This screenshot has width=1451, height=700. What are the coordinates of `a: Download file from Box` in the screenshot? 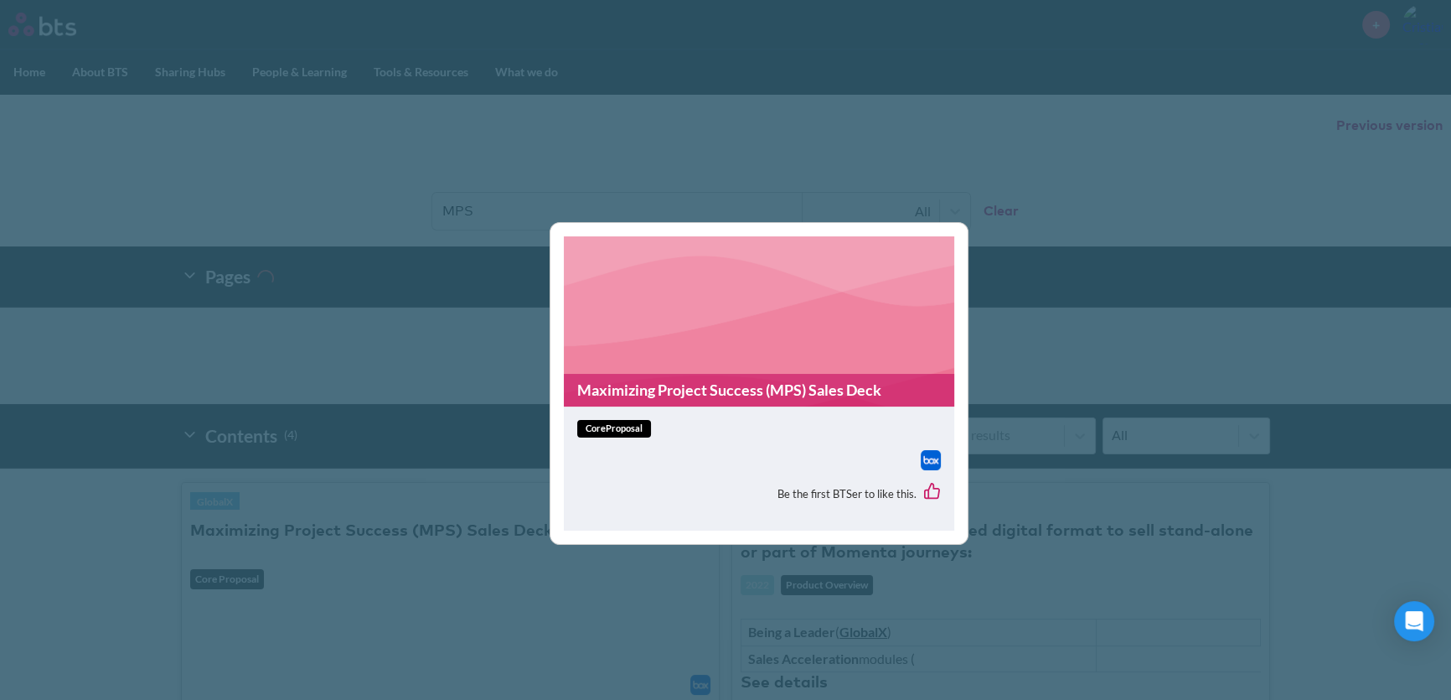 It's located at (931, 460).